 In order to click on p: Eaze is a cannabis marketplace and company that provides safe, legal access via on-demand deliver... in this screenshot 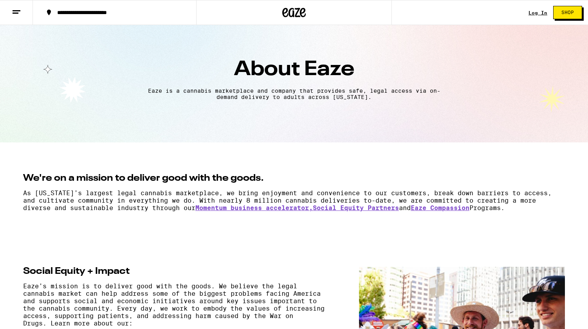, I will do `click(294, 94)`.